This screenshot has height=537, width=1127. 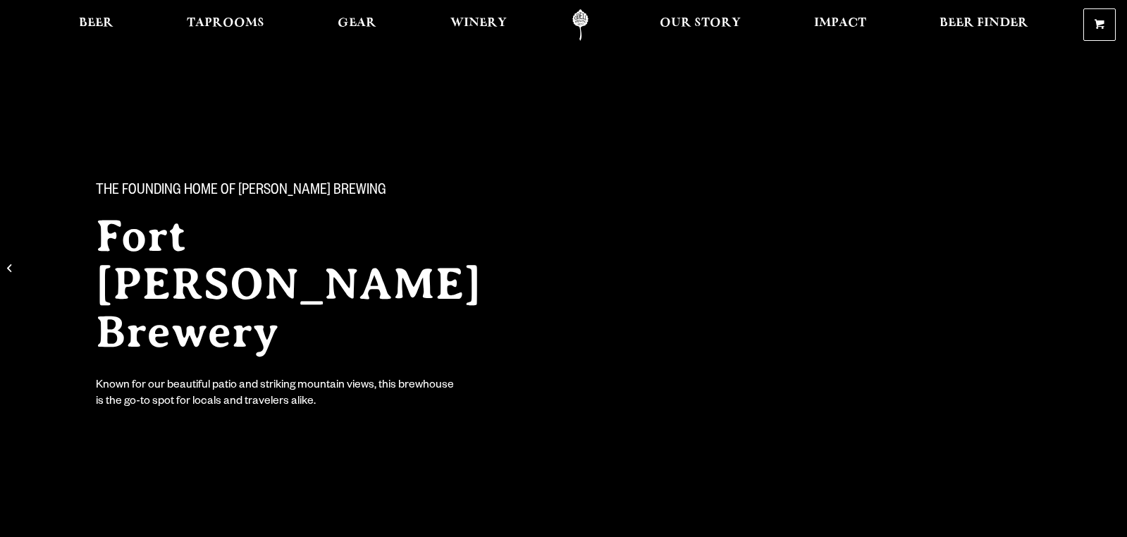 I want to click on a: Odell Home, so click(x=580, y=25).